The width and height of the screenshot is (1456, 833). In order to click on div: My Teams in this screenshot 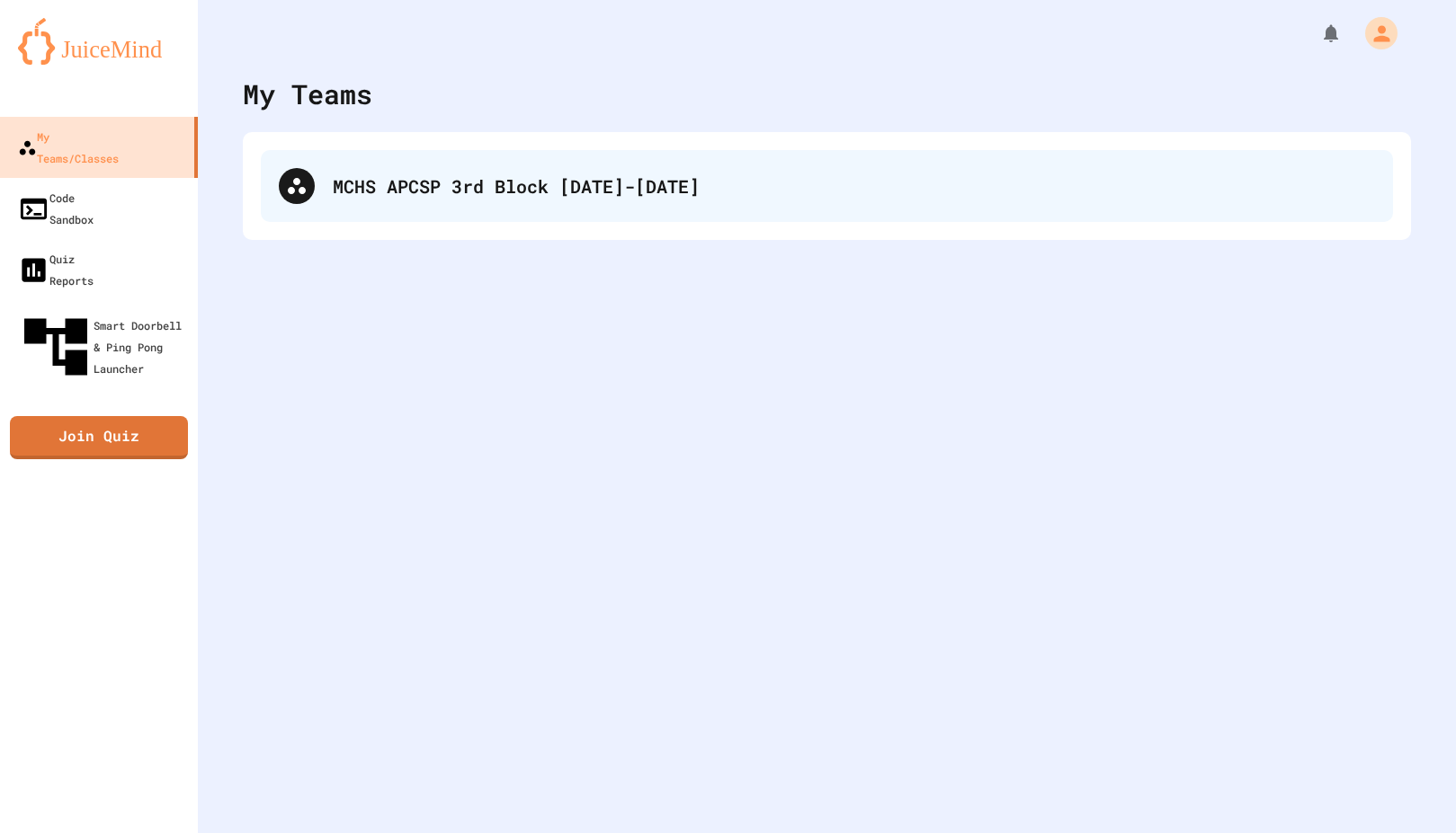, I will do `click(308, 93)`.